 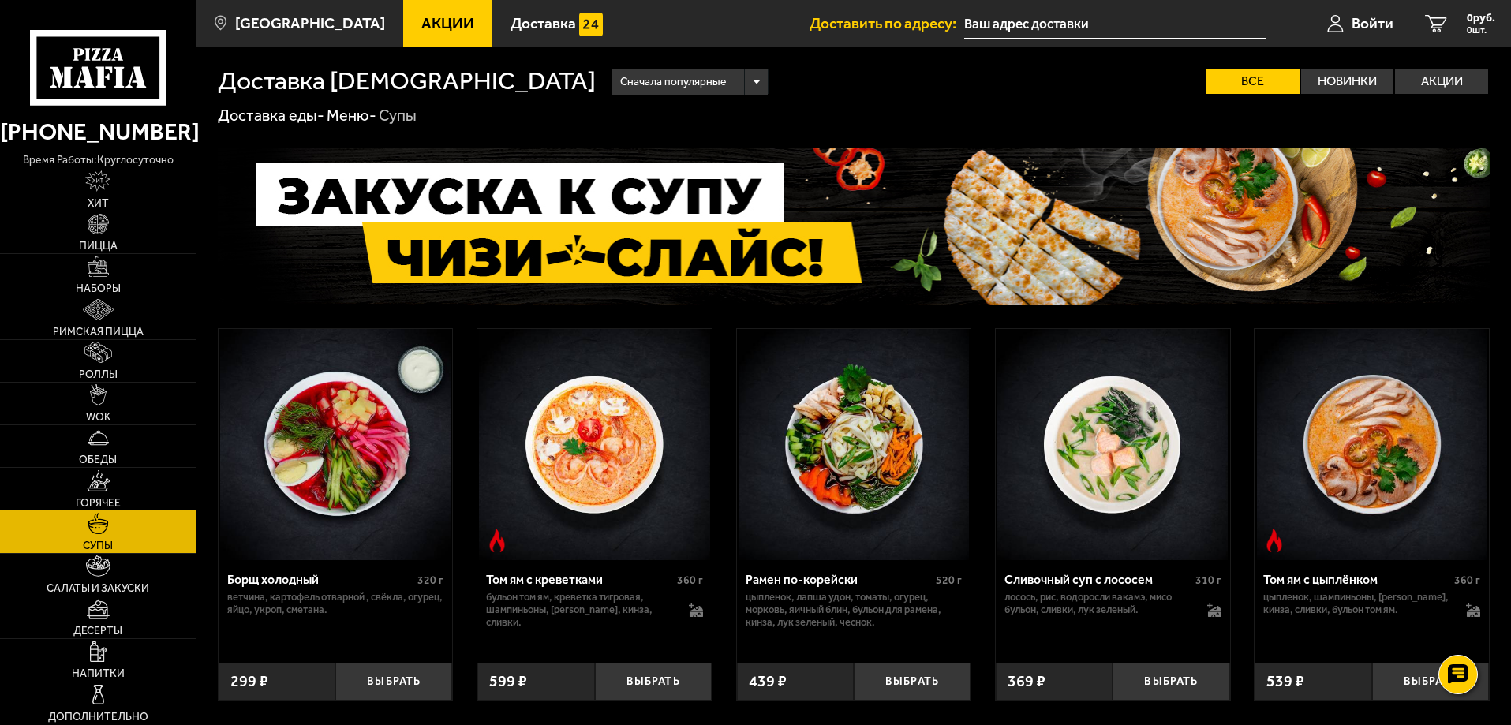 I want to click on span: 369 ₽, so click(x=1027, y=682).